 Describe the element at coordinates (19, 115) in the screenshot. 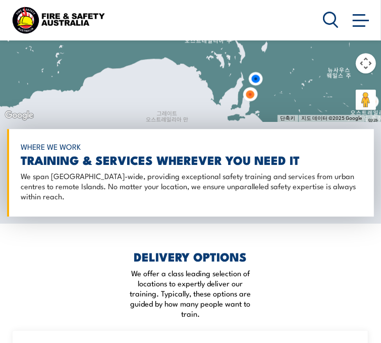

I see `a: Google 지도에서 이 지역 열기(새 창으로 열림)` at that location.